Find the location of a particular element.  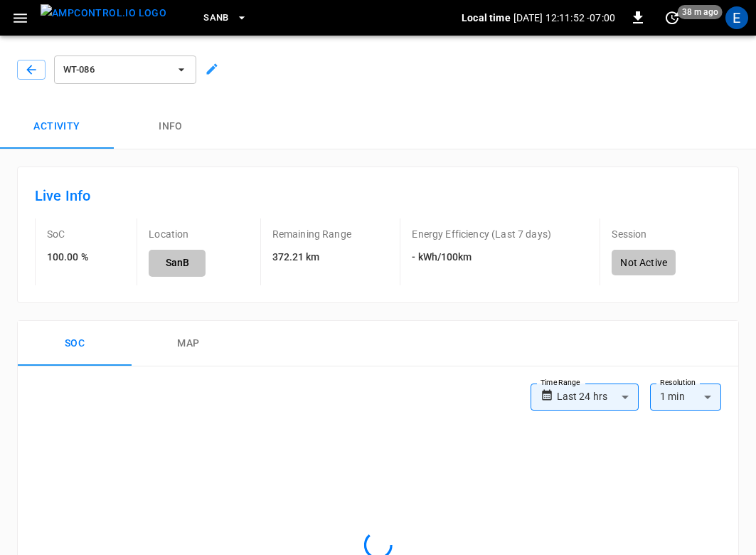

button: Soc is located at coordinates (75, 344).